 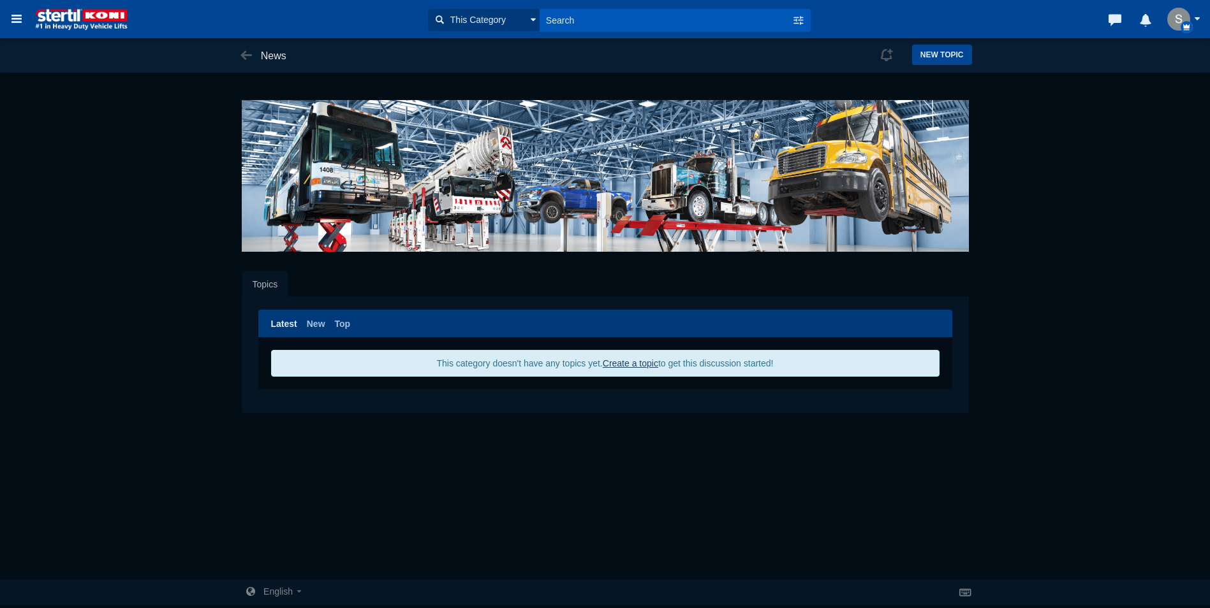 What do you see at coordinates (274, 55) in the screenshot?
I see `span: News` at bounding box center [274, 55].